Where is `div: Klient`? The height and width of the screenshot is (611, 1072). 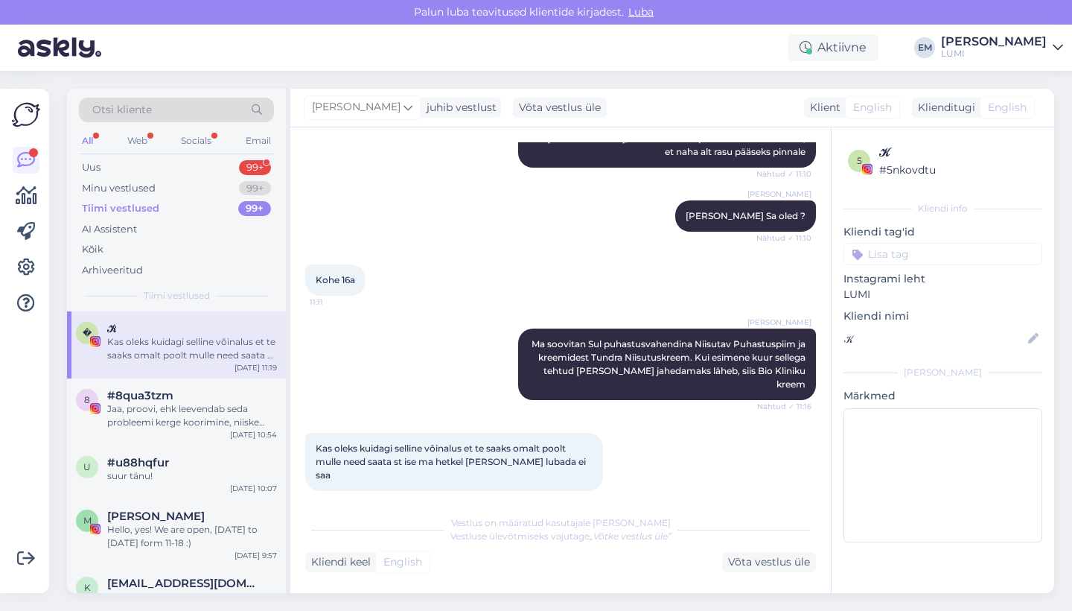 div: Klient is located at coordinates (822, 107).